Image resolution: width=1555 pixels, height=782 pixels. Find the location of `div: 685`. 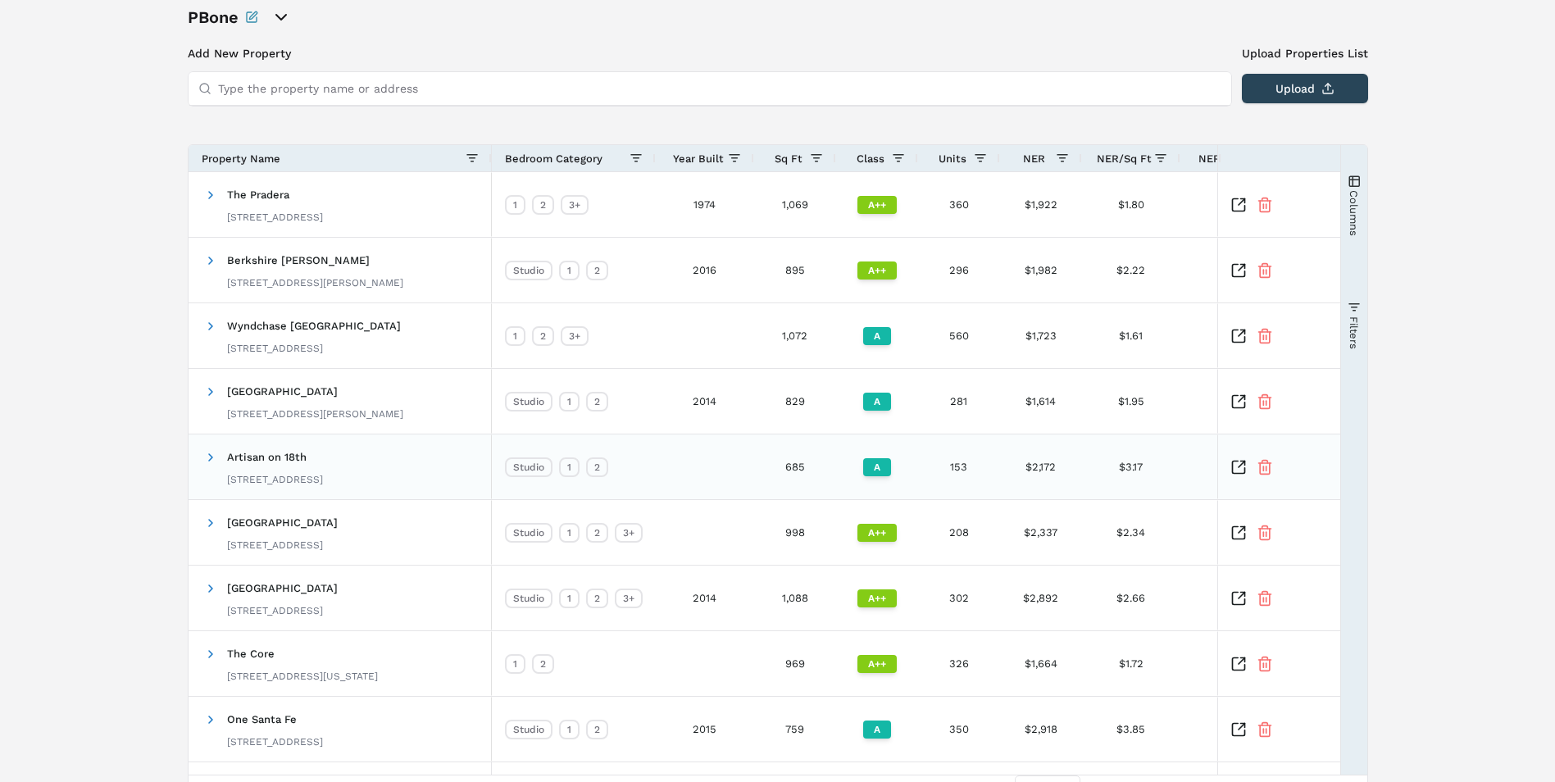

div: 685 is located at coordinates (795, 466).